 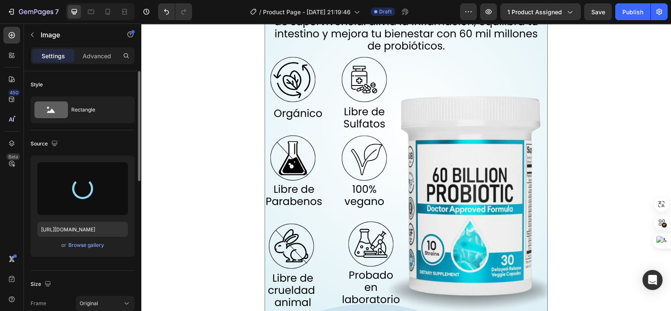 What do you see at coordinates (42, 284) in the screenshot?
I see `div: Size` at bounding box center [42, 284].